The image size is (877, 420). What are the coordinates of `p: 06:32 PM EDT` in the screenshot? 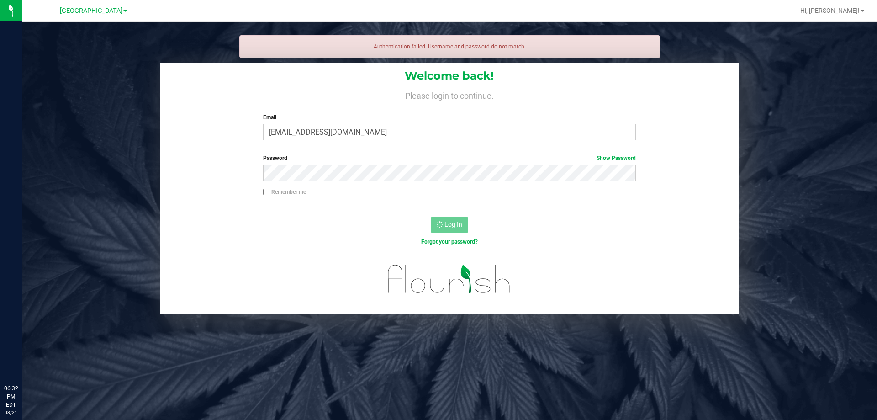 It's located at (11, 397).